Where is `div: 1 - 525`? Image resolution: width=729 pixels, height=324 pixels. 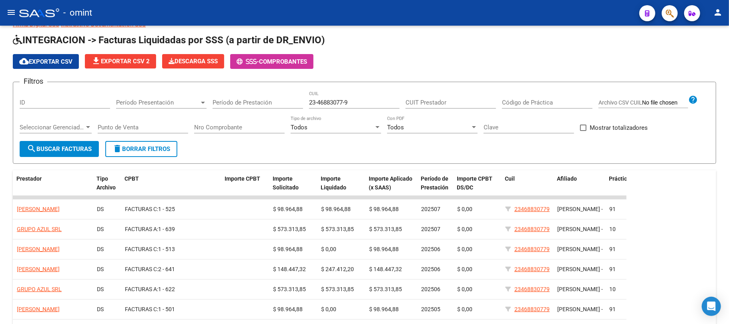 div: 1 - 525 is located at coordinates (172, 209).